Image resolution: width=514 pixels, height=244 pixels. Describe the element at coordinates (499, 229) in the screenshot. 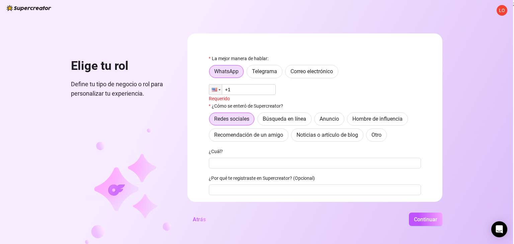

I see `div: Abrir Intercom Messenger` at that location.